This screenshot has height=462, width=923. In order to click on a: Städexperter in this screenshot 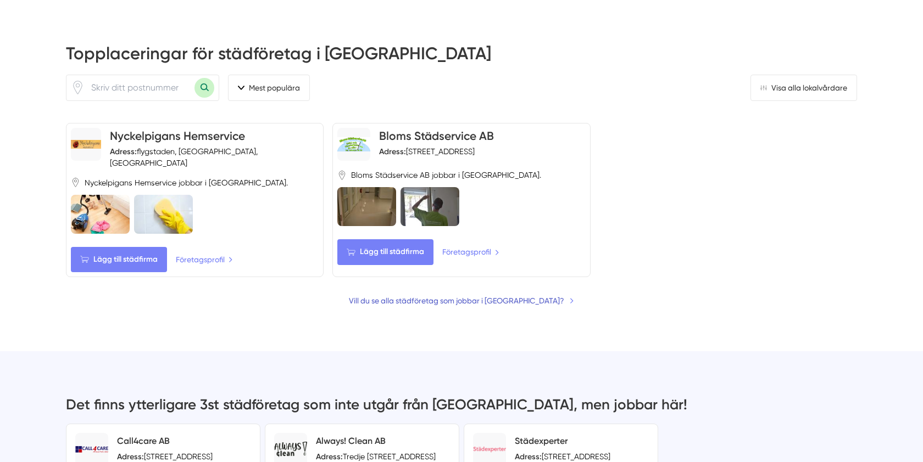, I will do `click(541, 441)`.